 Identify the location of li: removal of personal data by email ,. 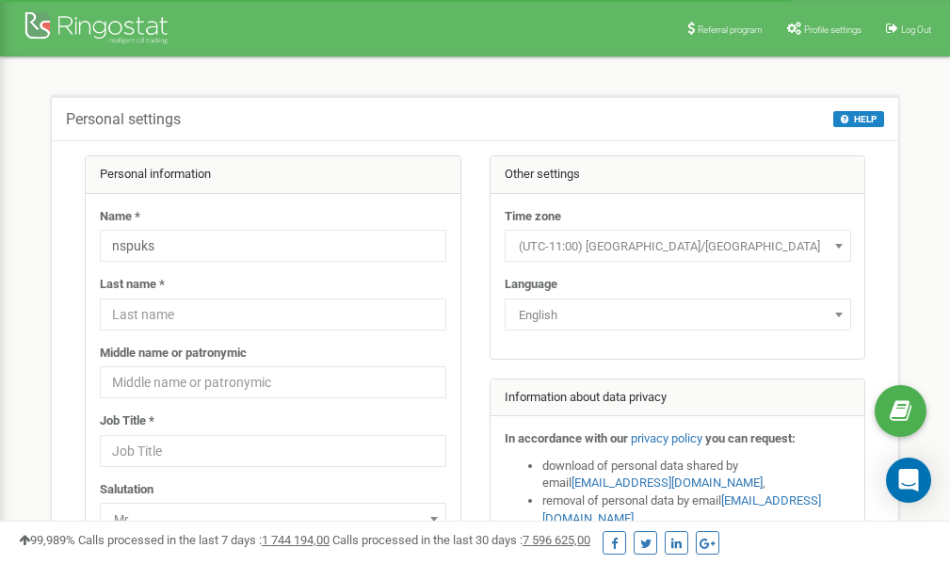
(697, 510).